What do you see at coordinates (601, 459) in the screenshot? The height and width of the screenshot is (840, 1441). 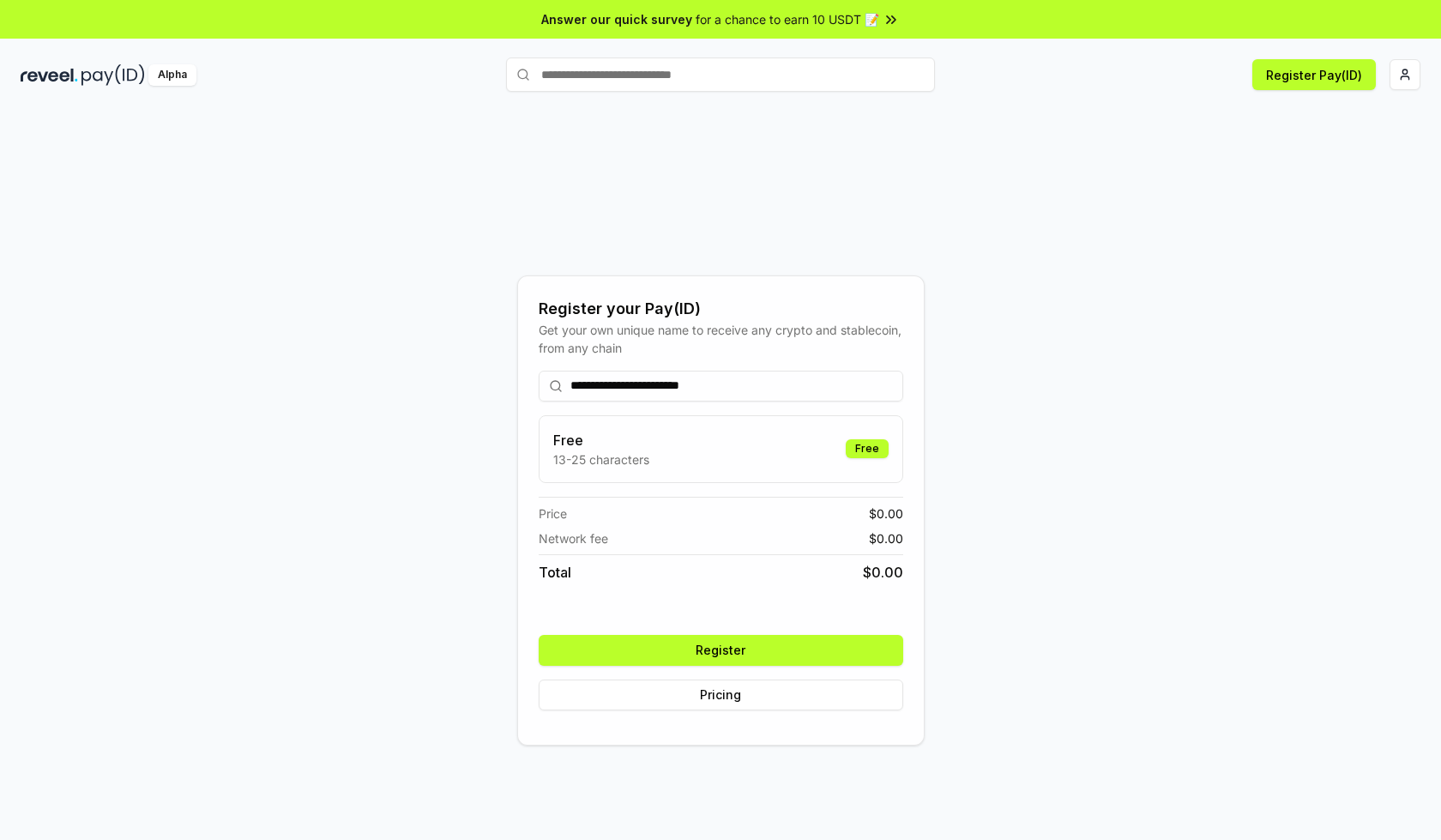 I see `p: 13-25 characters` at bounding box center [601, 459].